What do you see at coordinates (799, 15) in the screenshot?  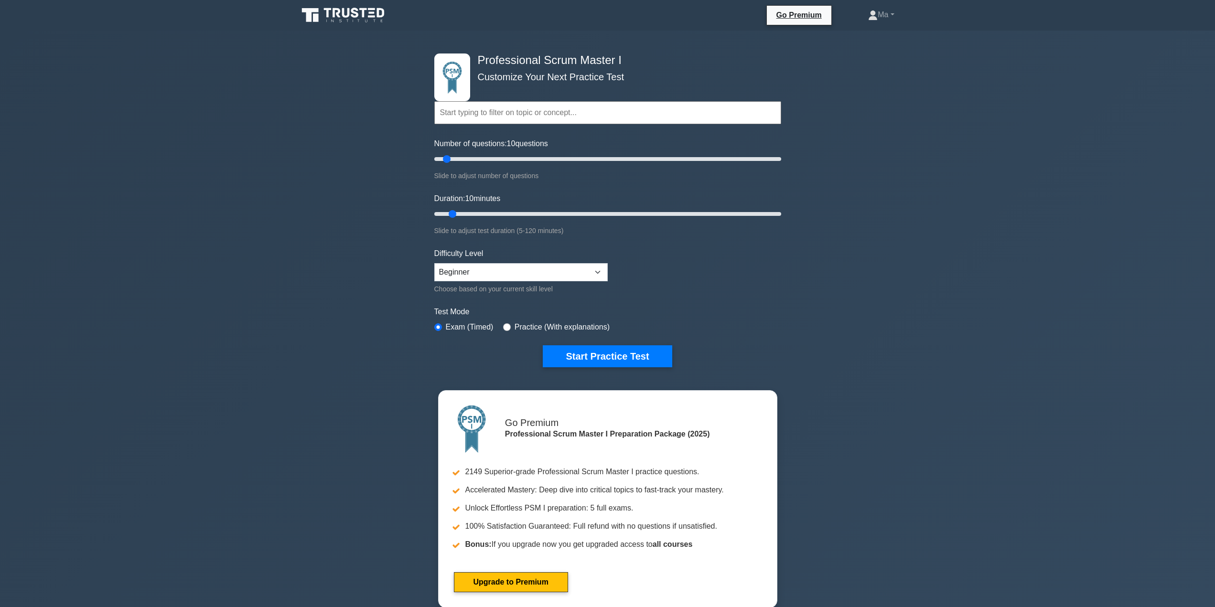 I see `a: Go Premium` at bounding box center [799, 15].